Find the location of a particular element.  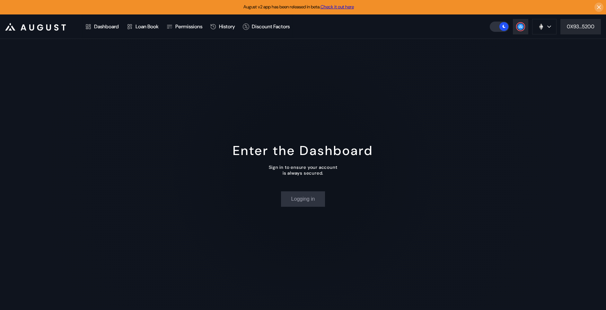

div: 0X93...5200 is located at coordinates (581, 26).